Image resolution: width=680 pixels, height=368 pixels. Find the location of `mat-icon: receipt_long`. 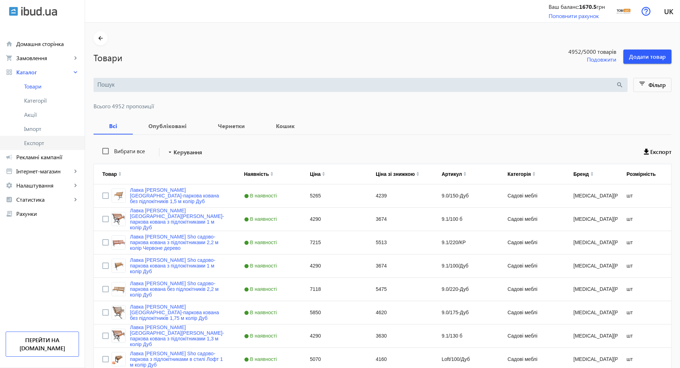

mat-icon: receipt_long is located at coordinates (9, 214).